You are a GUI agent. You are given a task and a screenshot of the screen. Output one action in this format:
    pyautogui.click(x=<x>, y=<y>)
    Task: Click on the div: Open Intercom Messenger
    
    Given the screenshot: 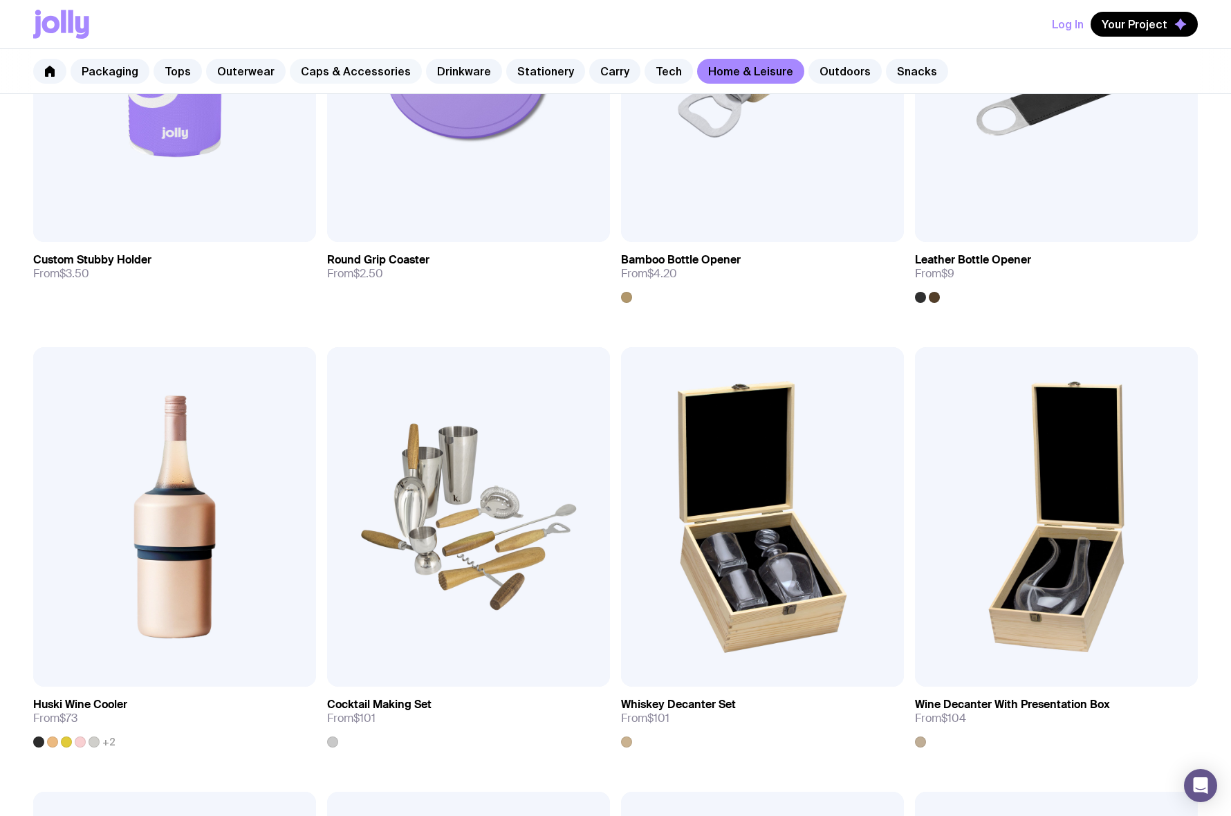 What is the action you would take?
    pyautogui.click(x=1201, y=786)
    